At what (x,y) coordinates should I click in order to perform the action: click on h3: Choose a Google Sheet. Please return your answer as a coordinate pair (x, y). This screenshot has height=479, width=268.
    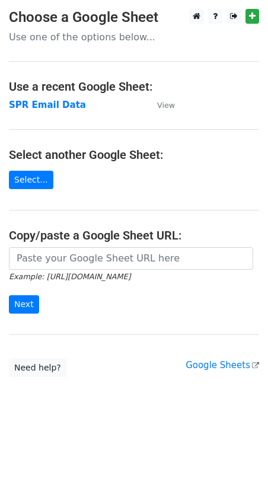
    Looking at the image, I should click on (134, 17).